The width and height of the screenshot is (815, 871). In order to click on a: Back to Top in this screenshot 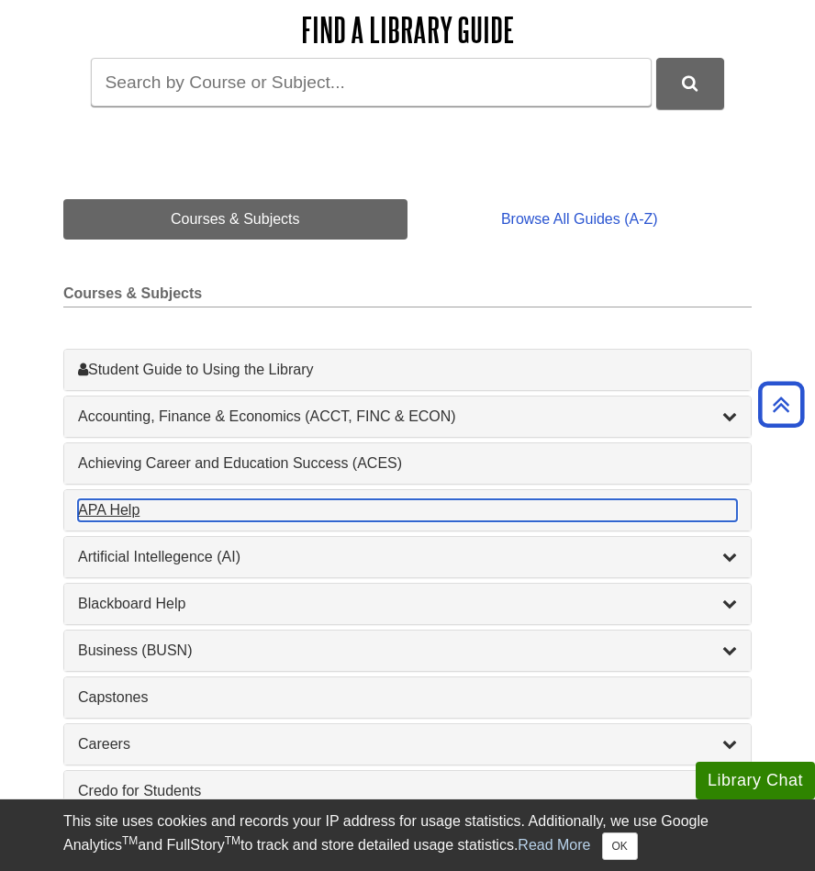, I will do `click(781, 404)`.